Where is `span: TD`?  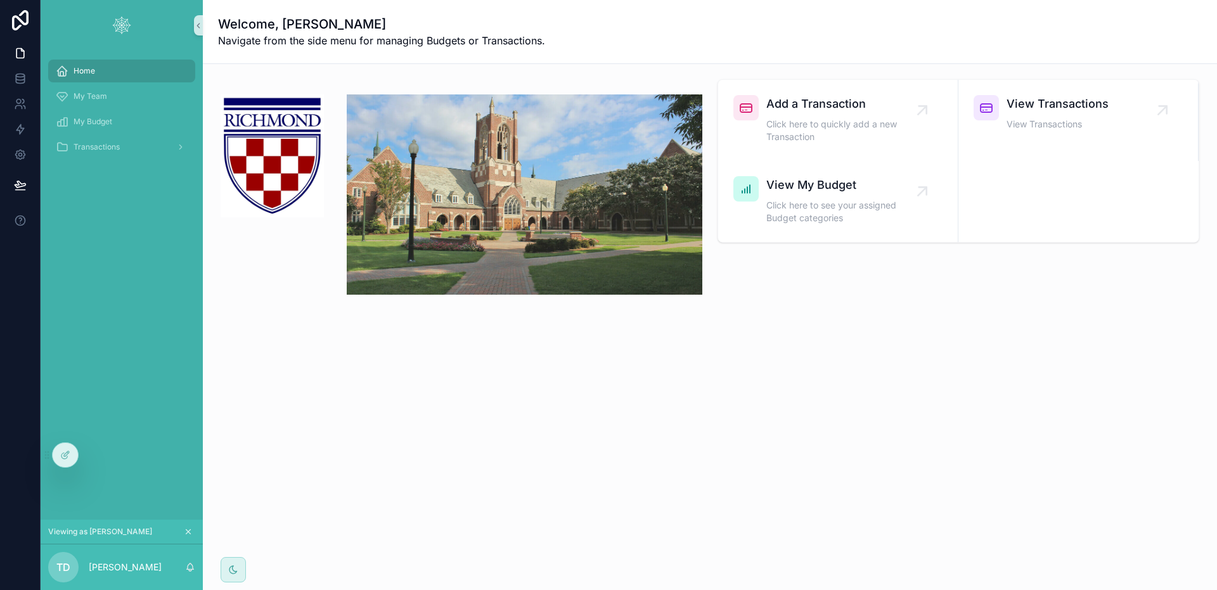
span: TD is located at coordinates (63, 567).